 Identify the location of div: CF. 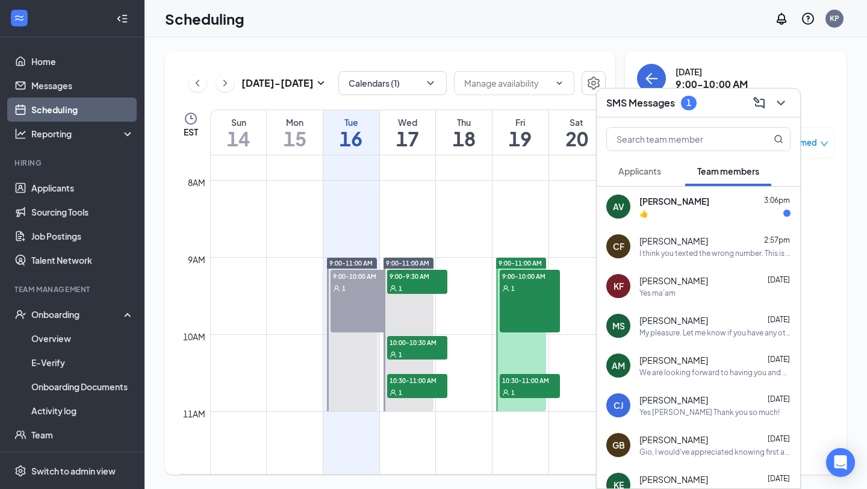
(618, 246).